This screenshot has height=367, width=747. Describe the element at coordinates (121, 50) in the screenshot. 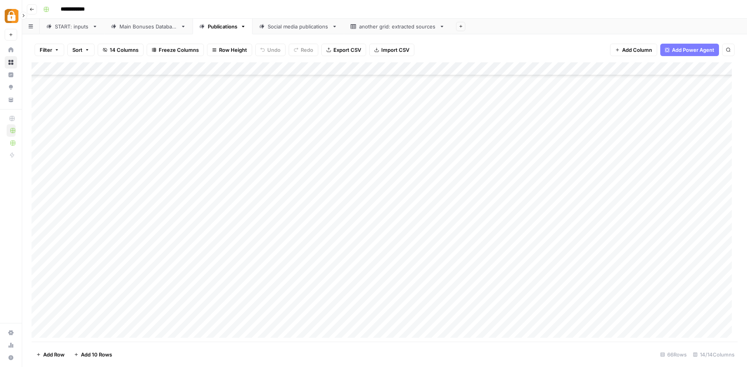

I see `button: 14 Columns` at that location.